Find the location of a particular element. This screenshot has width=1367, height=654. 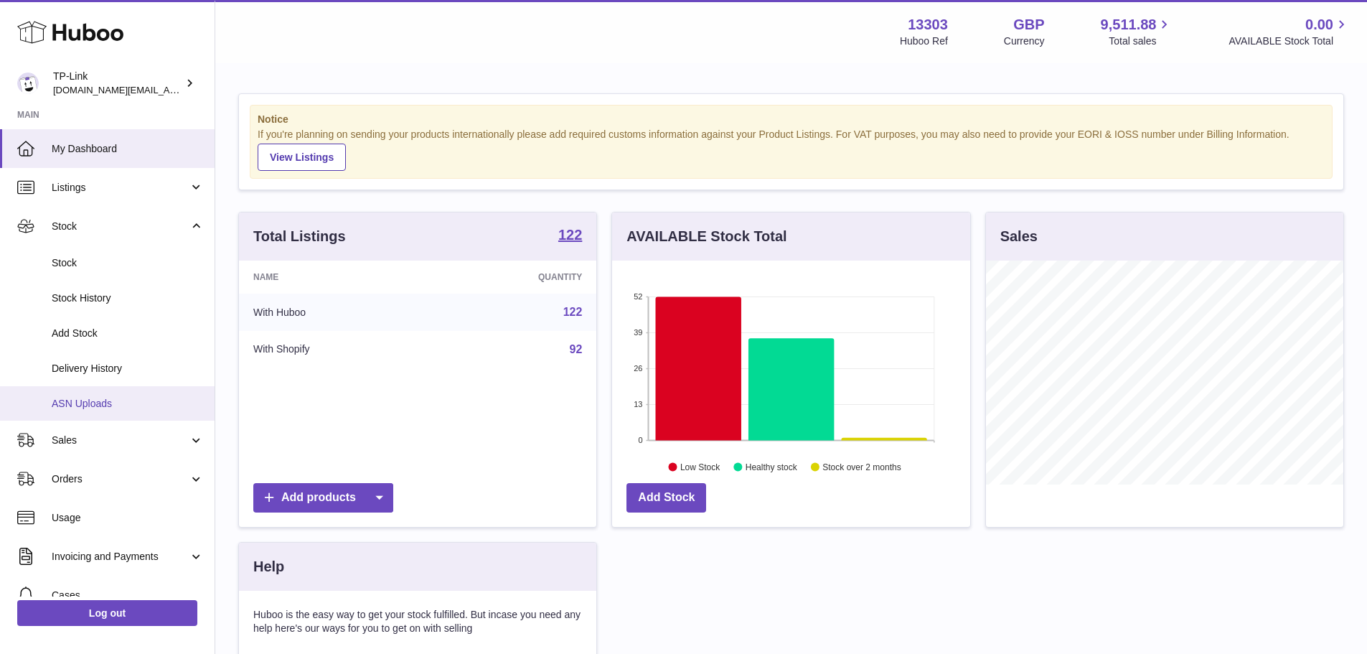

text: Stock over 2 months is located at coordinates (862, 466).